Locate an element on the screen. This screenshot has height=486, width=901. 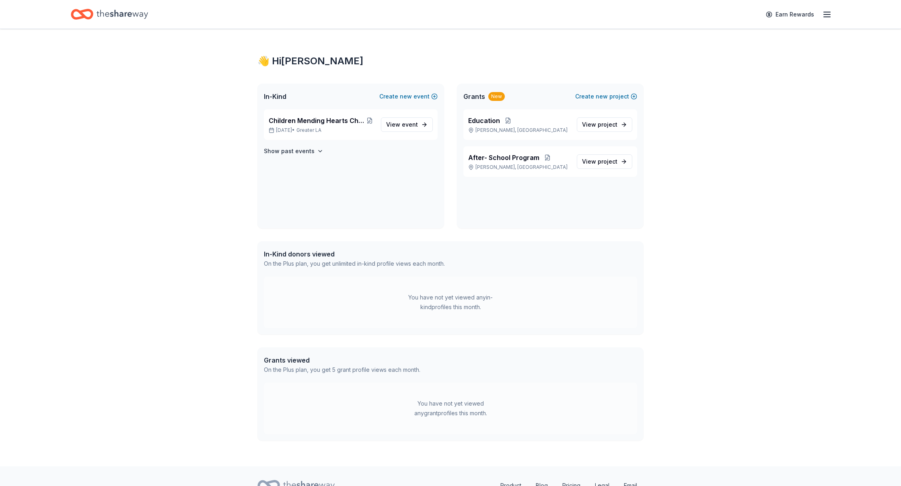
div: You have not yet viewed any in-kind profiles this month. is located at coordinates (451, 303).